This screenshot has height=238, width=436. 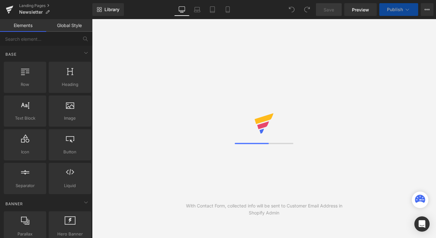 I want to click on button: Redo, so click(x=307, y=10).